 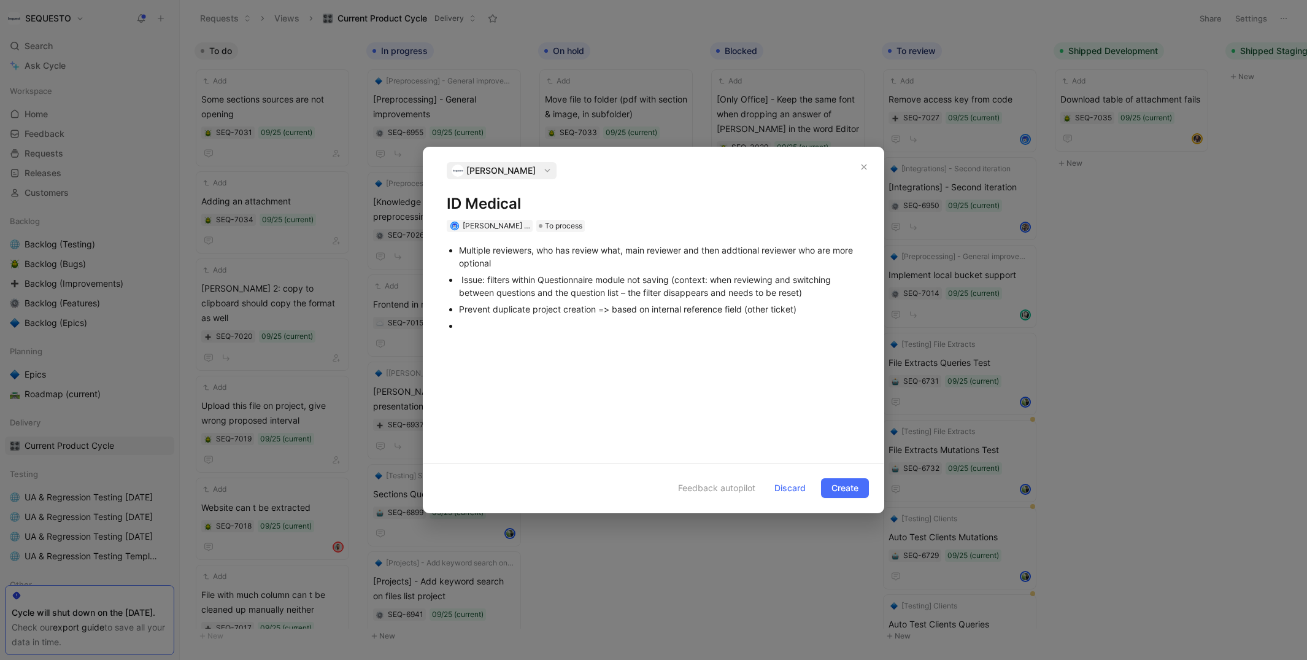 I want to click on button: Create, so click(x=845, y=488).